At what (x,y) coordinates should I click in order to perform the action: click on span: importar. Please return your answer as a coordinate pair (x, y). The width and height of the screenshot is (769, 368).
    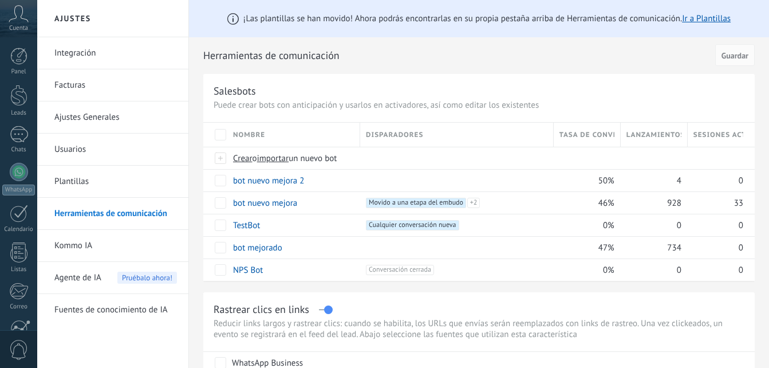
    Looking at the image, I should click on (273, 158).